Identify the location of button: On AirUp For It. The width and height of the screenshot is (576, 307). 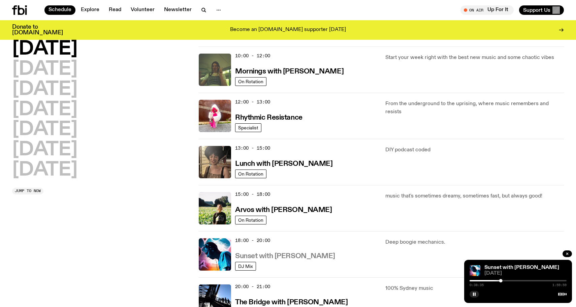
(487, 10).